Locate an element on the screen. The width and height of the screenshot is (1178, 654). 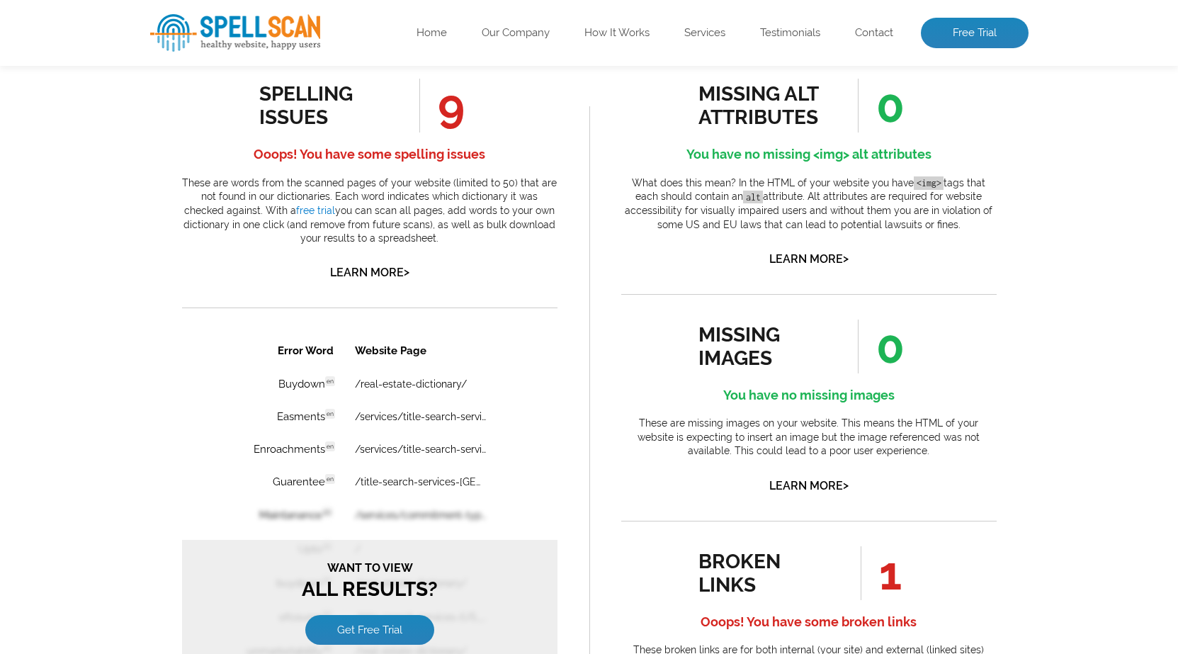
code: alt is located at coordinates (753, 197).